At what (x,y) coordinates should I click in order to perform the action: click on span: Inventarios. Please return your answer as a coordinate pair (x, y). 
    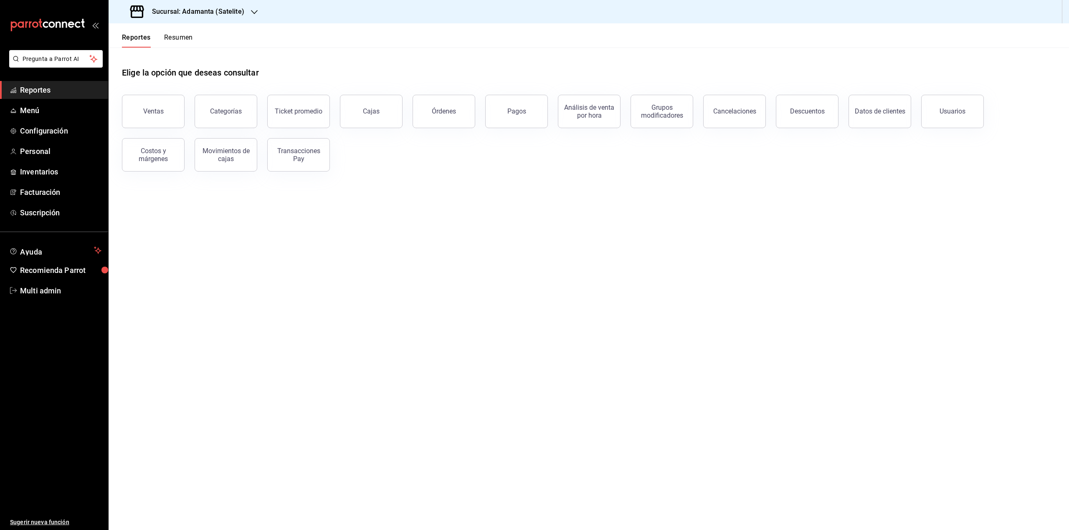
    Looking at the image, I should click on (61, 172).